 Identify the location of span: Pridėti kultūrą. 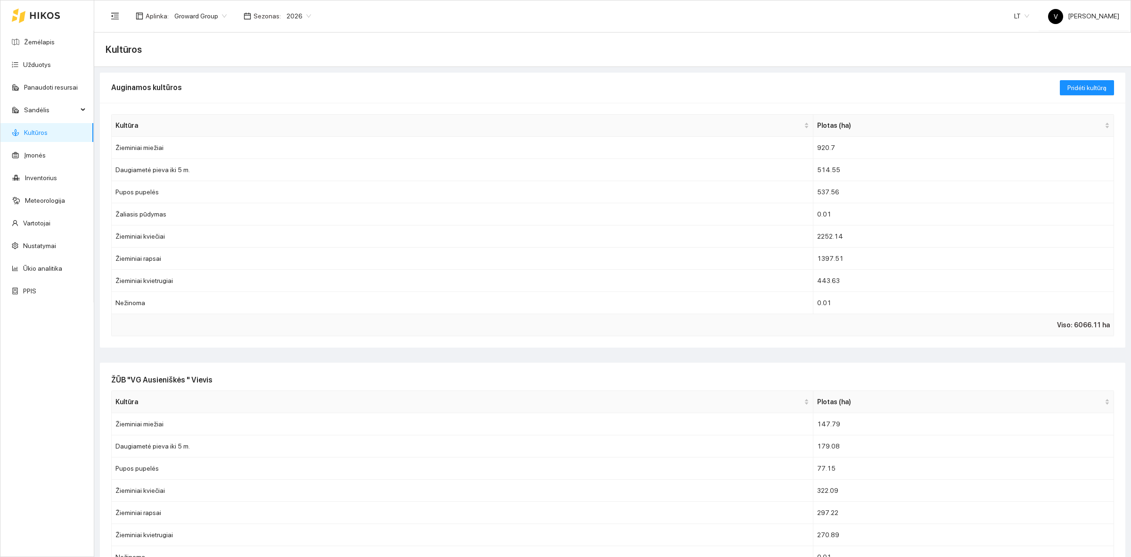
(1087, 88).